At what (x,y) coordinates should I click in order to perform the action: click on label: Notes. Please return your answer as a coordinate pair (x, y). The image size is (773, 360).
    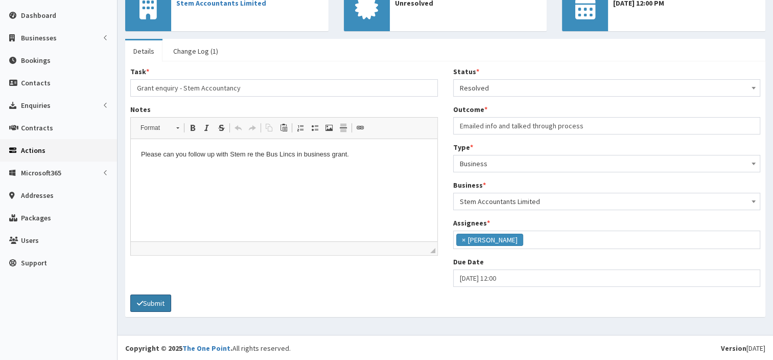
    Looking at the image, I should click on (140, 109).